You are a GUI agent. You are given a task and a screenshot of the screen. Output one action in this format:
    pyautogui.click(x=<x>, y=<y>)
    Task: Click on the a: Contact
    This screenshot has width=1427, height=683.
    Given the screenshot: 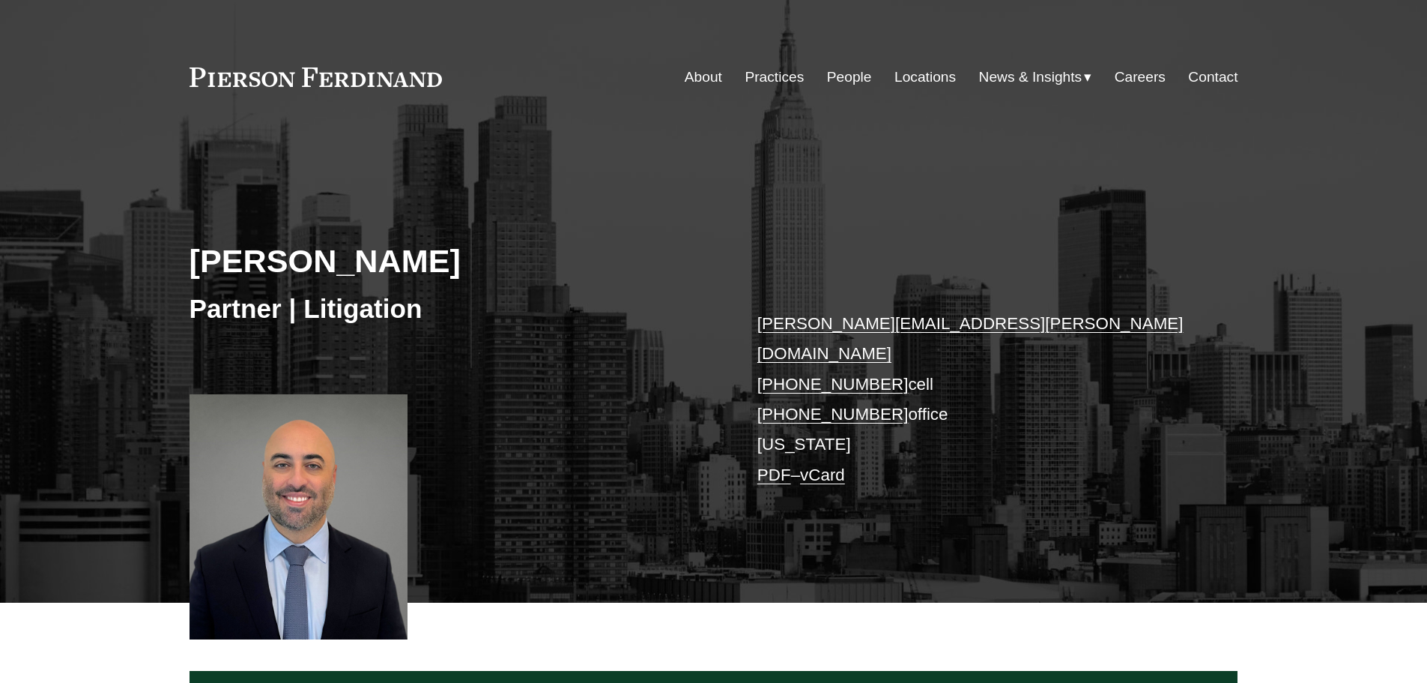 What is the action you would take?
    pyautogui.click(x=1213, y=77)
    